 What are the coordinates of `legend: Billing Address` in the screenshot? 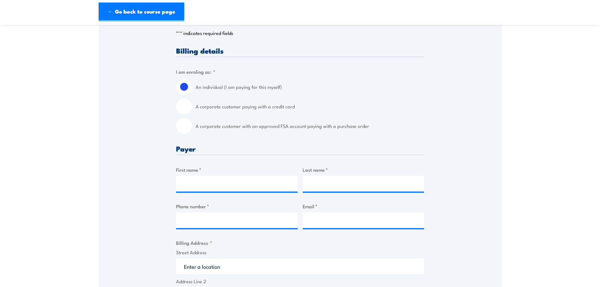 It's located at (194, 243).